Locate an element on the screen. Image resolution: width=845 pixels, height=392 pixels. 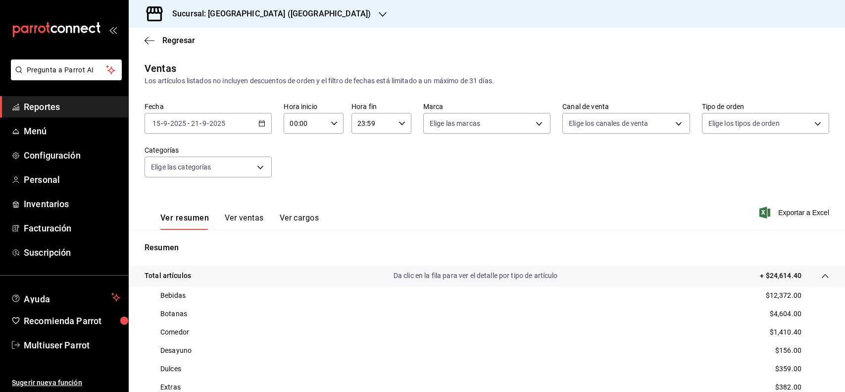
span: Menú is located at coordinates (72, 131).